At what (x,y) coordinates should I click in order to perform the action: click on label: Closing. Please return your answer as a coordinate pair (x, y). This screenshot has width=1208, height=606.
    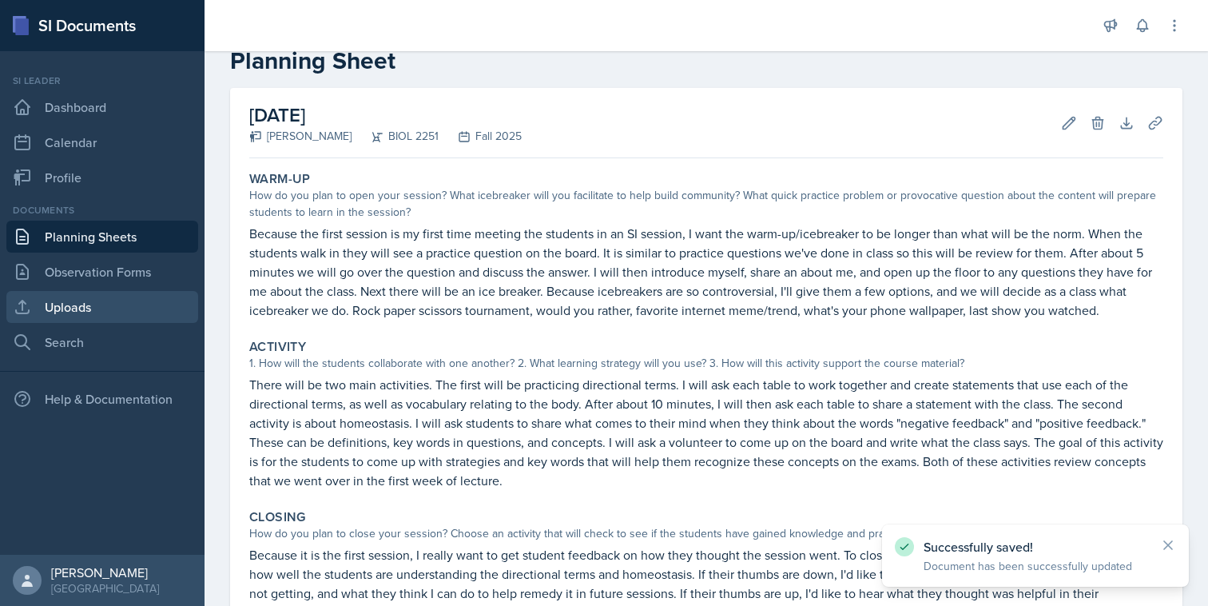
    Looking at the image, I should click on (277, 517).